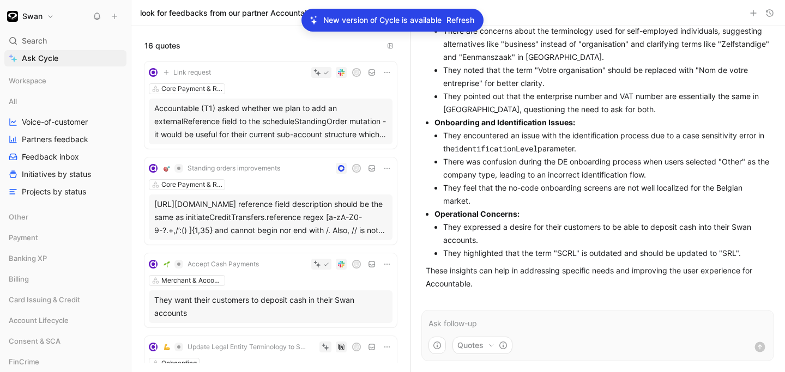  I want to click on button: Quotes, so click(482, 346).